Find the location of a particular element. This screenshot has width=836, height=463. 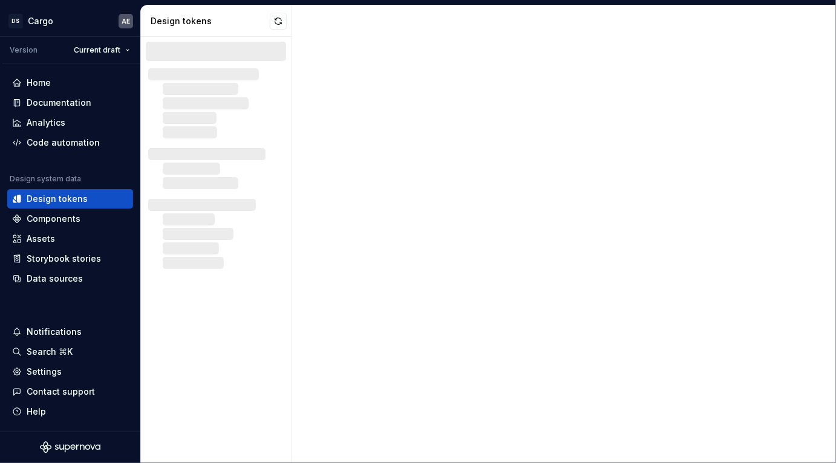

a: Code automation is located at coordinates (70, 143).